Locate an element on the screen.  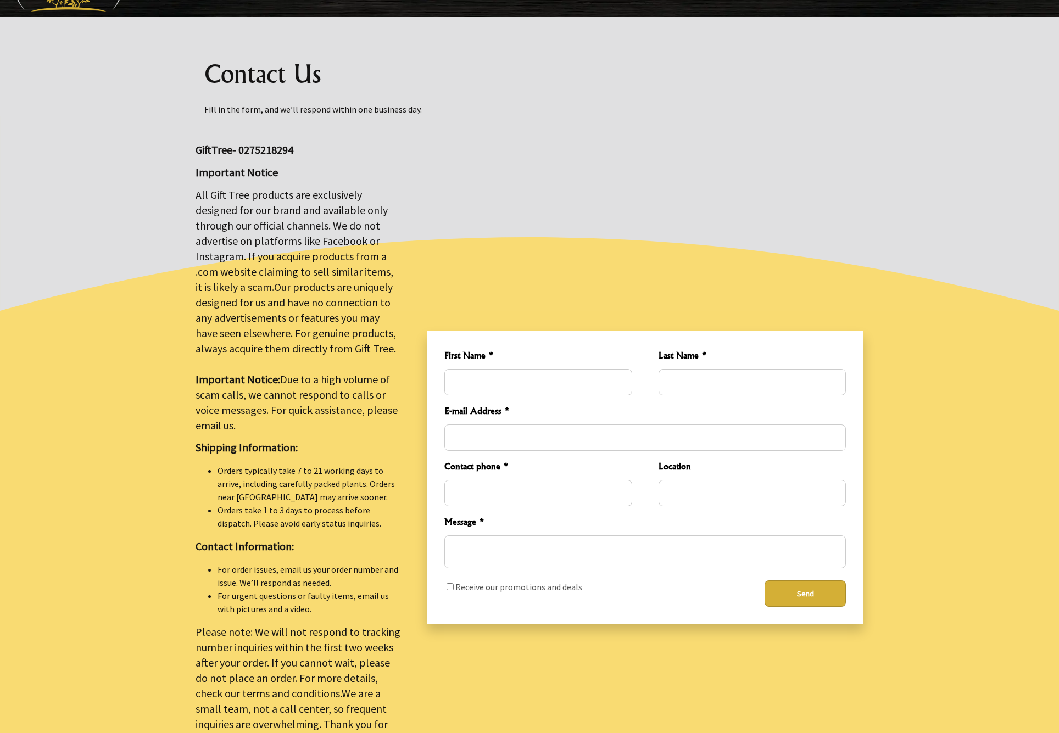
li: For order issues, email us your order number and issue. We’ll respond as needed. is located at coordinates (309, 576).